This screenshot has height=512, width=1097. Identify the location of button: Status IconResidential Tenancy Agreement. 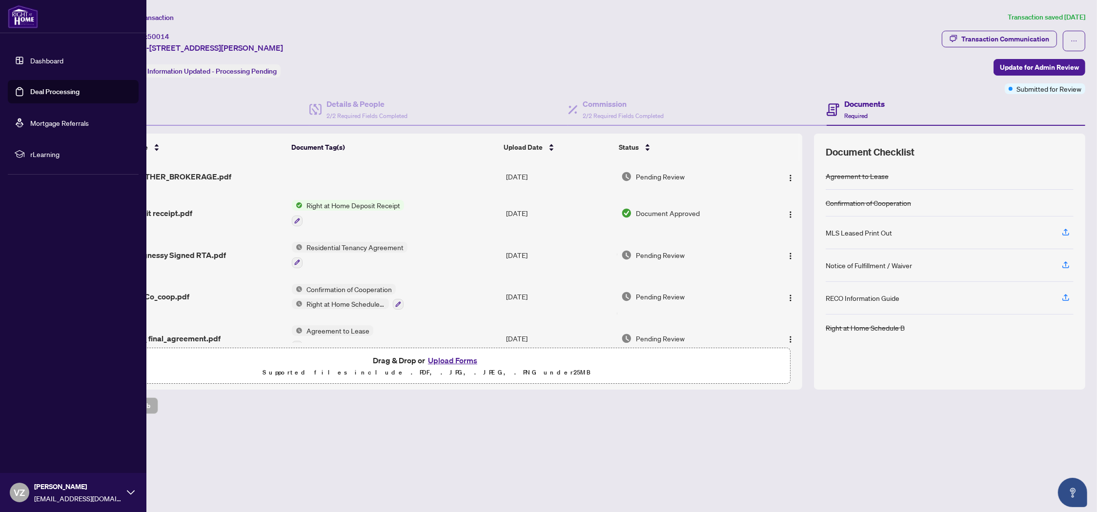
(349, 255).